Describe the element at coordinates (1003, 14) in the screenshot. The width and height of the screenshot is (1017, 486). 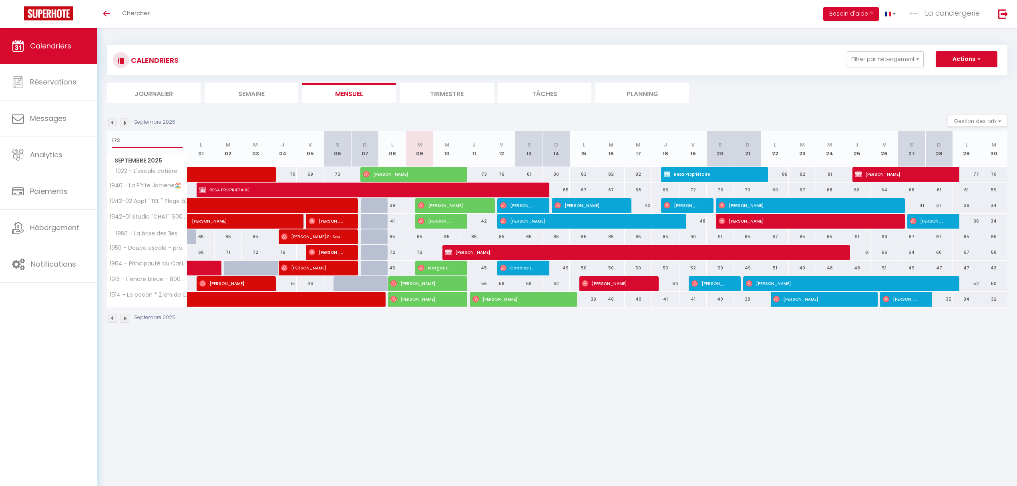
I see `img: logout` at that location.